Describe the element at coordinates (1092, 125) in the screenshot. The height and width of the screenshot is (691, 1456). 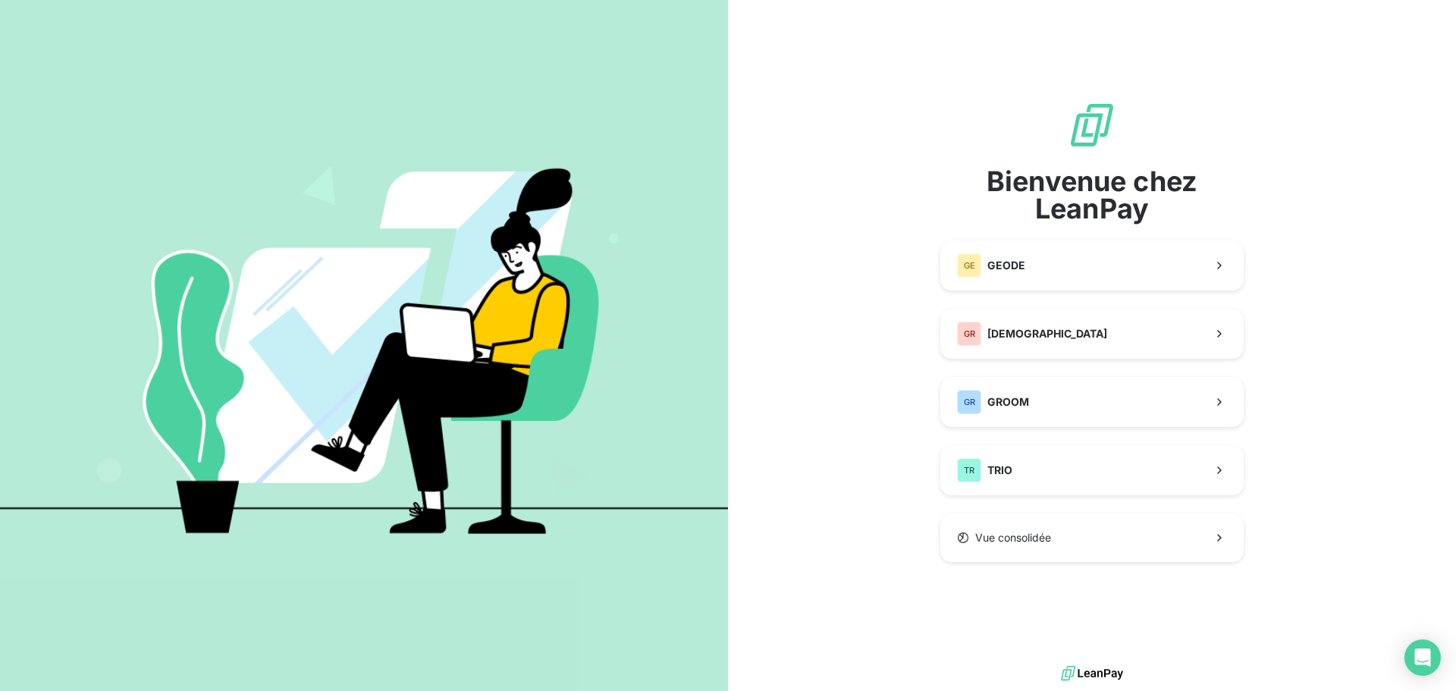
I see `img: logo sigle` at that location.